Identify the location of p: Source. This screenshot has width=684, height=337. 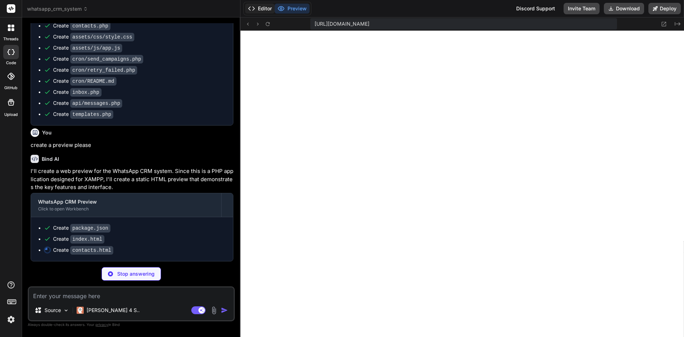
(53, 310).